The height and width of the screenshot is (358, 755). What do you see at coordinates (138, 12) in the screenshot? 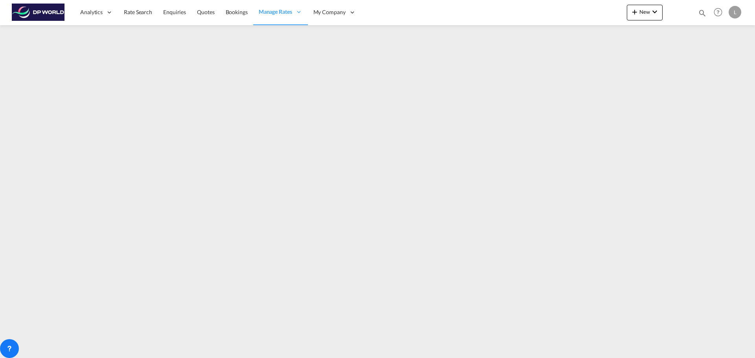
I see `span: Rate Search` at bounding box center [138, 12].